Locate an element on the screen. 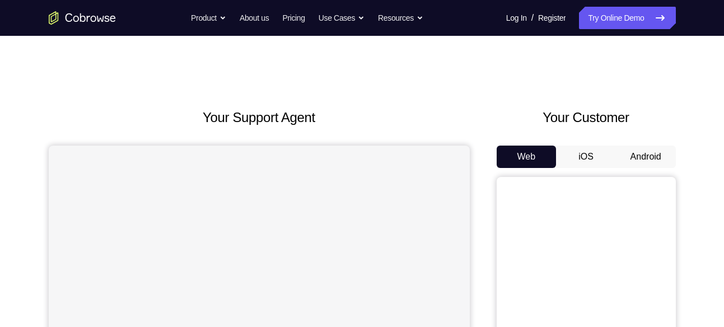 The image size is (724, 327). a: Pricing is located at coordinates (294, 18).